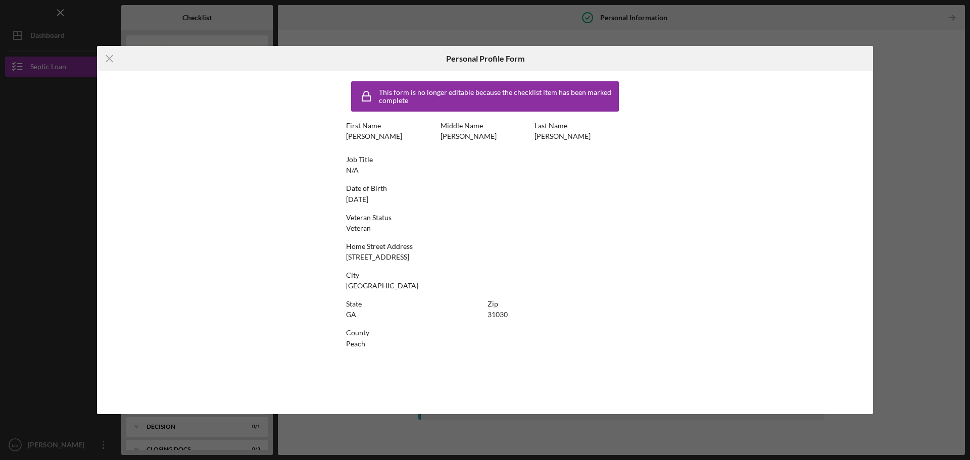 Image resolution: width=970 pixels, height=460 pixels. What do you see at coordinates (498, 97) in the screenshot?
I see `div: This form is no longer editable because the checklist item has been marked complete` at bounding box center [498, 97].